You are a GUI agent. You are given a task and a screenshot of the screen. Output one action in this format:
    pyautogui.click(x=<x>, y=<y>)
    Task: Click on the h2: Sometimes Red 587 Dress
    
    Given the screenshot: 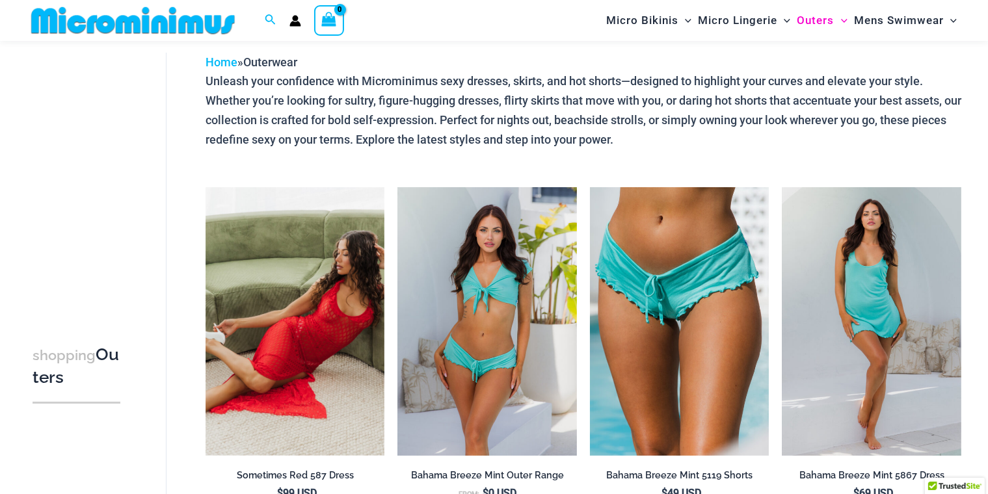 What is the action you would take?
    pyautogui.click(x=295, y=475)
    